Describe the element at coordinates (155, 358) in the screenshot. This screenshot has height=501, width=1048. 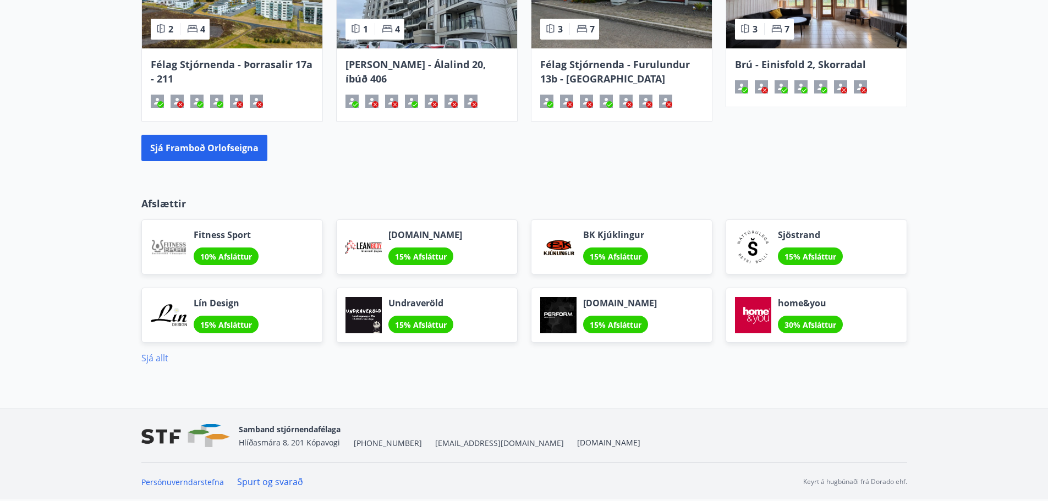
I see `a: Sjá allt` at that location.